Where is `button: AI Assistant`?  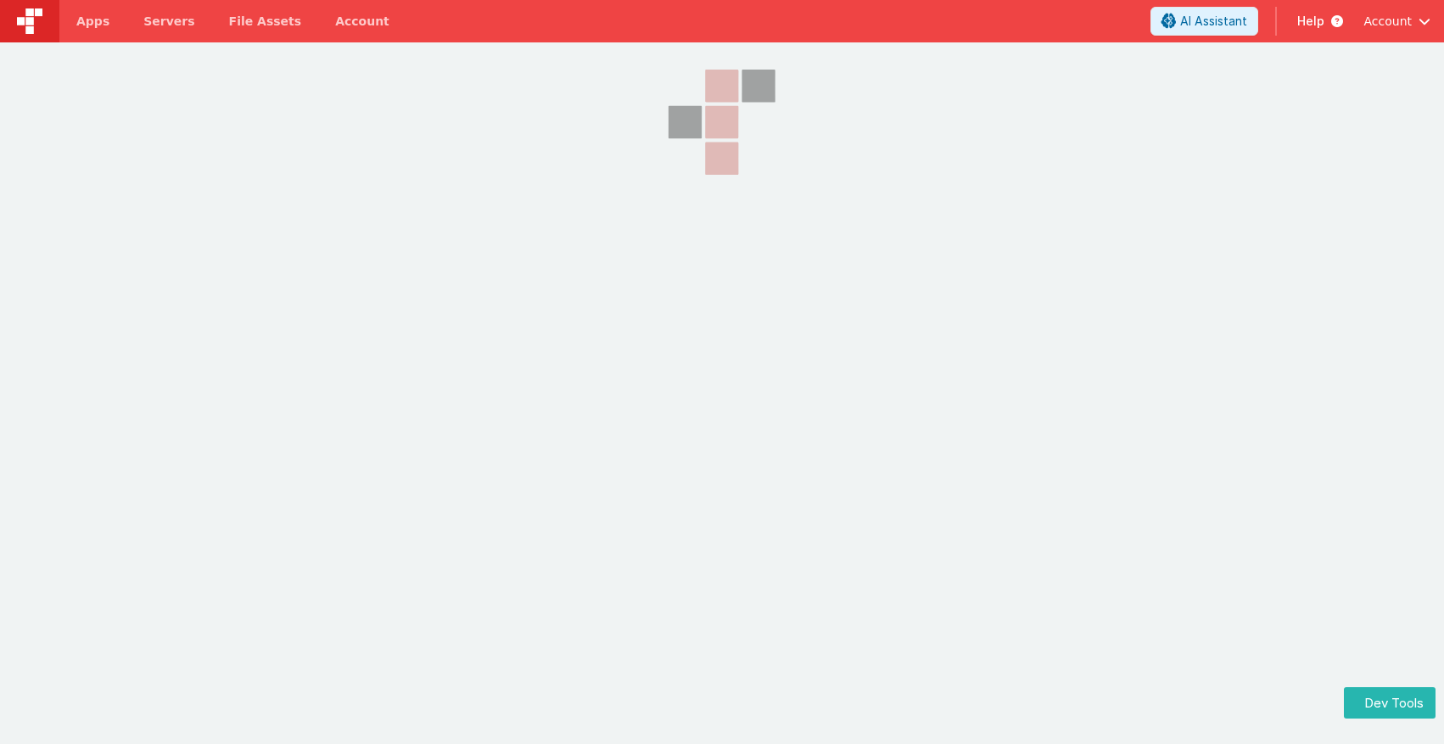
button: AI Assistant is located at coordinates (1204, 21).